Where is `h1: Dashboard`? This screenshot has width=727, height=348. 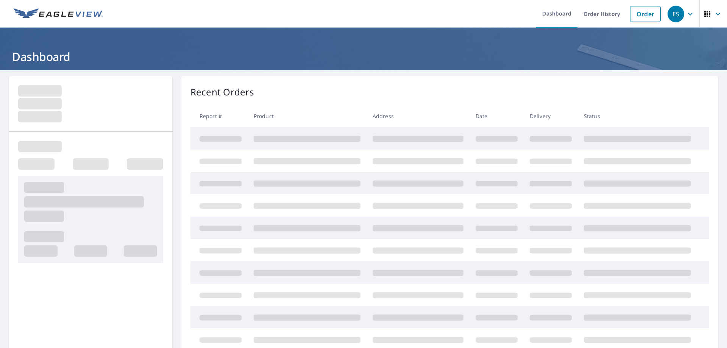 h1: Dashboard is located at coordinates (363, 56).